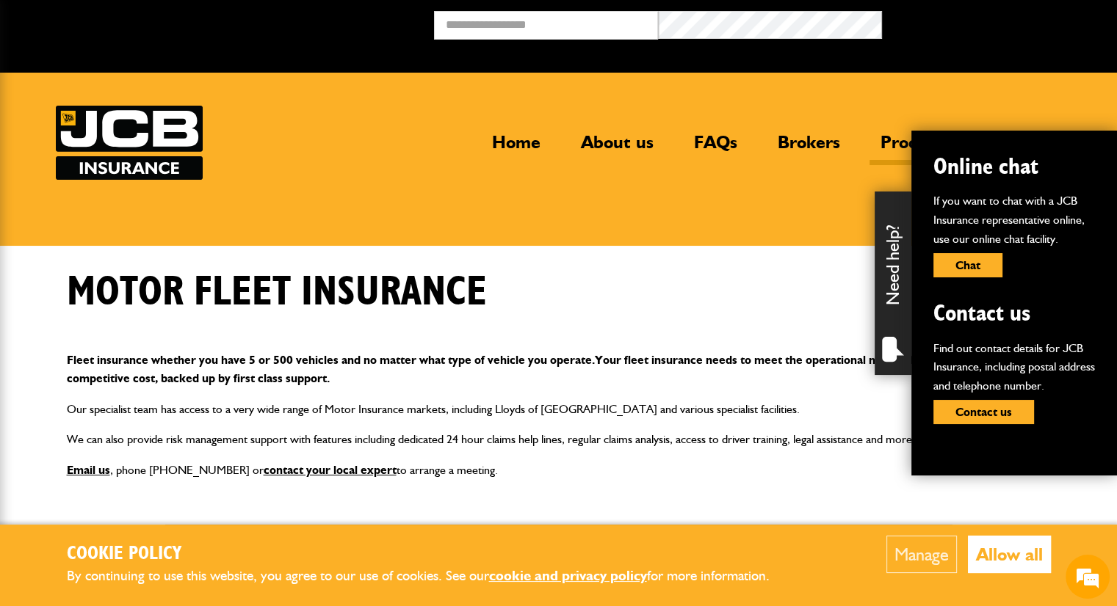  What do you see at coordinates (559, 440) in the screenshot?
I see `p: We can also provide risk management support with features including dedicated 24 hour claims help...` at bounding box center [559, 440].